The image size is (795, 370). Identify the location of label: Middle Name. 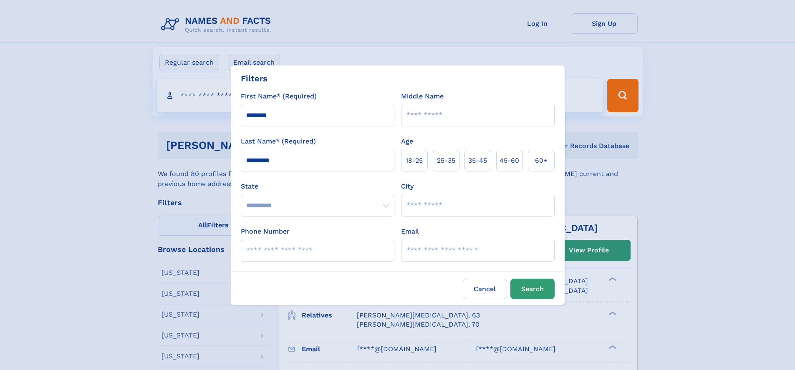
(422, 96).